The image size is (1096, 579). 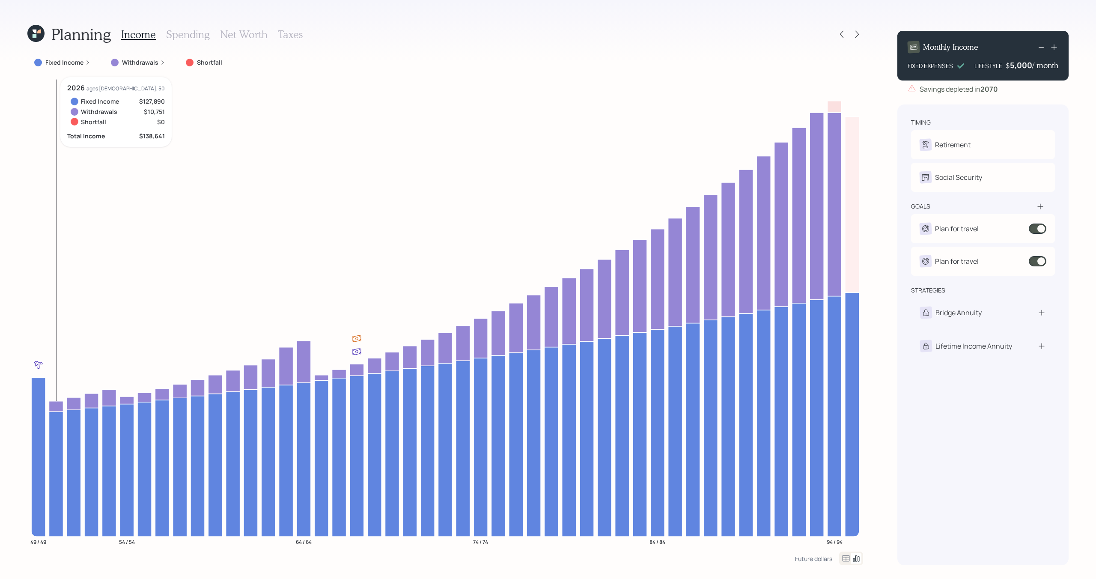 What do you see at coordinates (953, 145) in the screenshot?
I see `div: Retirement` at bounding box center [953, 145].